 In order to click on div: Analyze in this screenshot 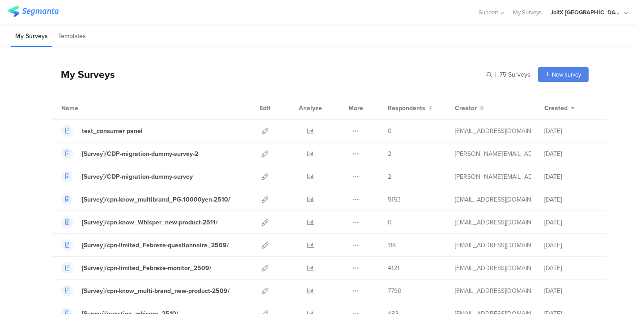, I will do `click(311, 108)`.